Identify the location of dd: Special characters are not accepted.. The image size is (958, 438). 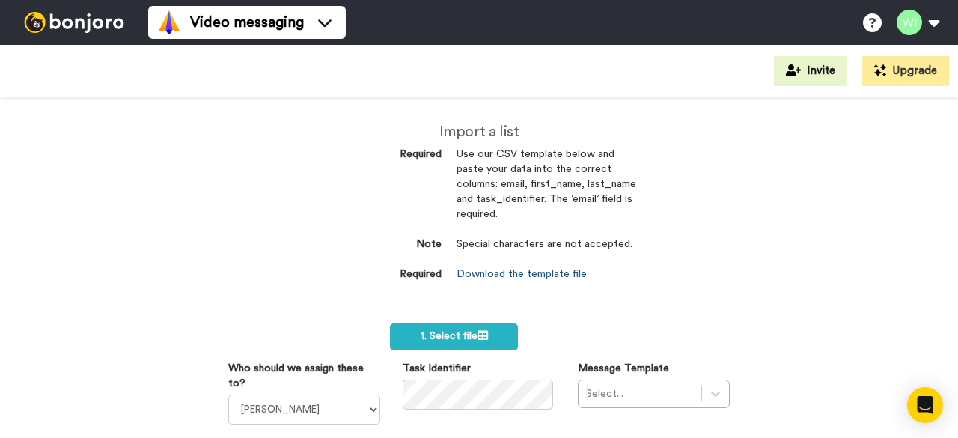
(546, 252).